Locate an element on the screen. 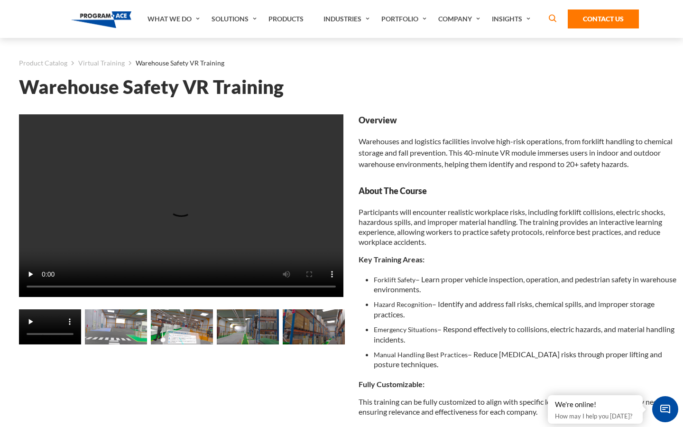  strong: Hazard Recognition is located at coordinates (403, 304).